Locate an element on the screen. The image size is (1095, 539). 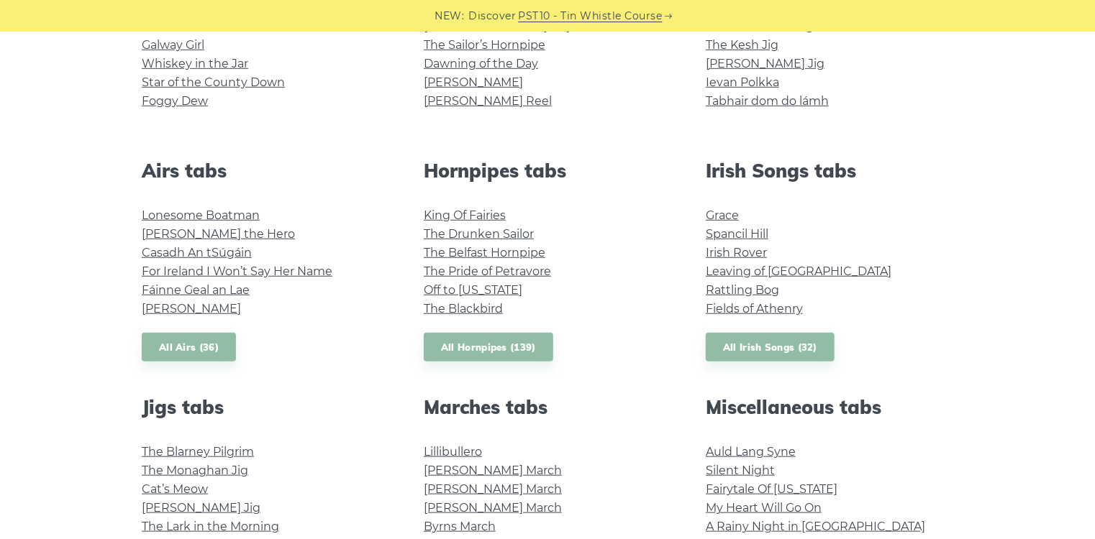
a: Foggy Dew is located at coordinates (175, 101).